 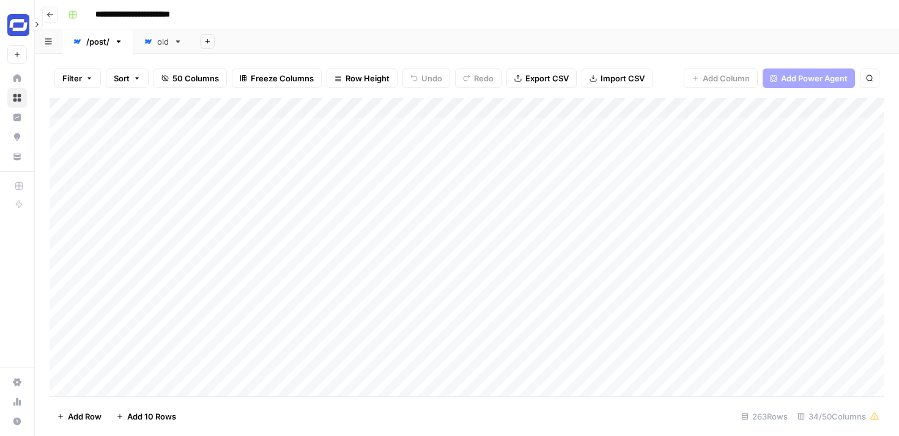 What do you see at coordinates (17, 25) in the screenshot?
I see `button: Workspace: Synthesia` at bounding box center [17, 25].